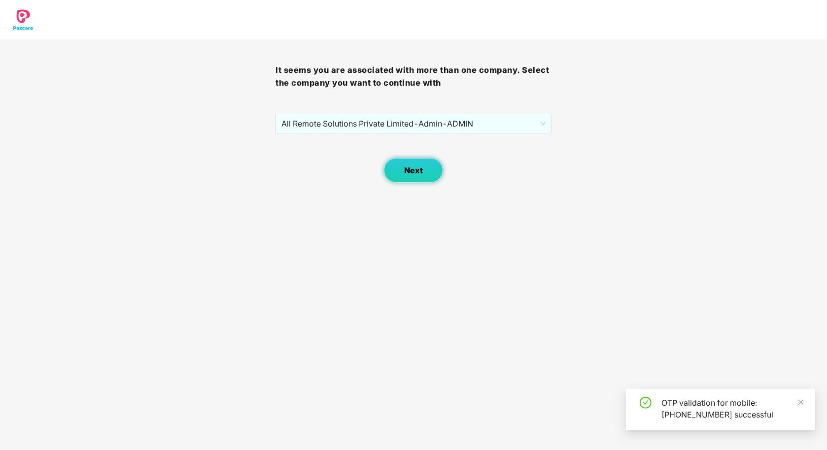  What do you see at coordinates (413, 170) in the screenshot?
I see `span: Next` at bounding box center [413, 170].